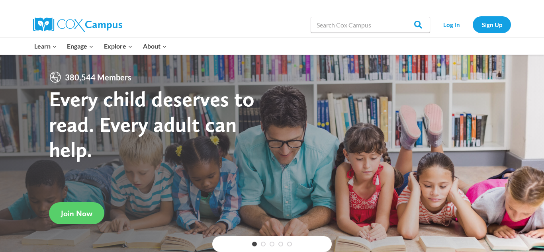 The image size is (544, 252). Describe the element at coordinates (100, 46) in the screenshot. I see `nav: Primary Navigation` at that location.